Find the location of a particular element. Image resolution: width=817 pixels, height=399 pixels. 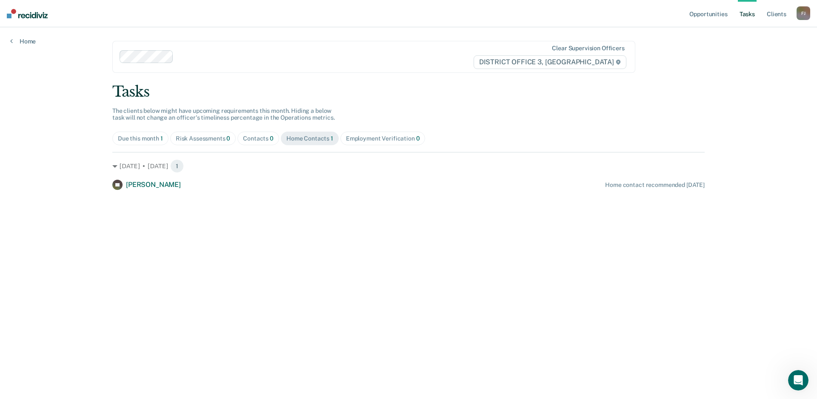

div: F J is located at coordinates (804, 13).